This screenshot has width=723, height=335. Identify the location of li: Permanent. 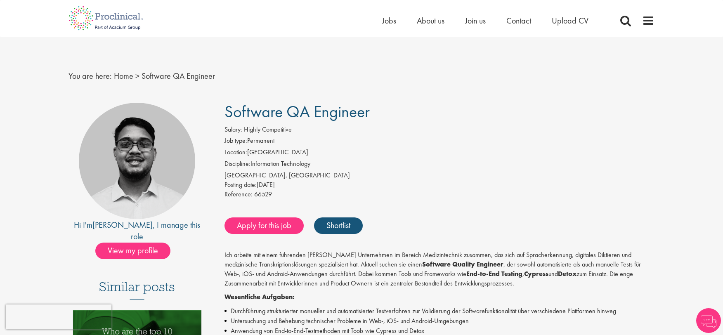
(440, 142).